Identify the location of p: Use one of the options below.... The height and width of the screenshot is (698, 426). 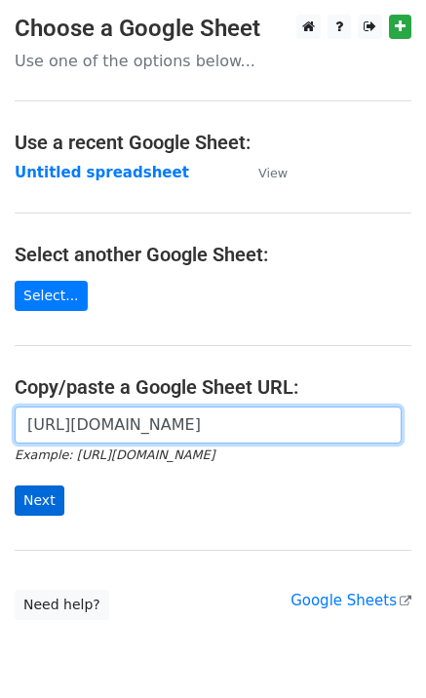
(213, 60).